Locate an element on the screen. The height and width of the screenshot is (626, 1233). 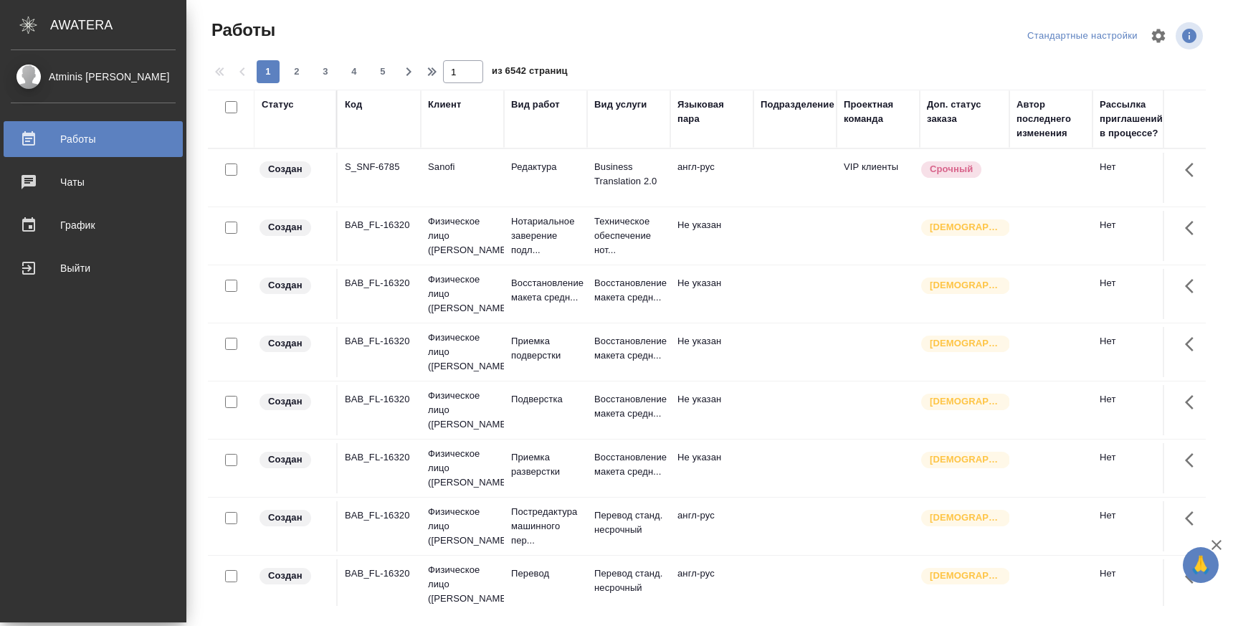
button: 2 is located at coordinates (297, 72).